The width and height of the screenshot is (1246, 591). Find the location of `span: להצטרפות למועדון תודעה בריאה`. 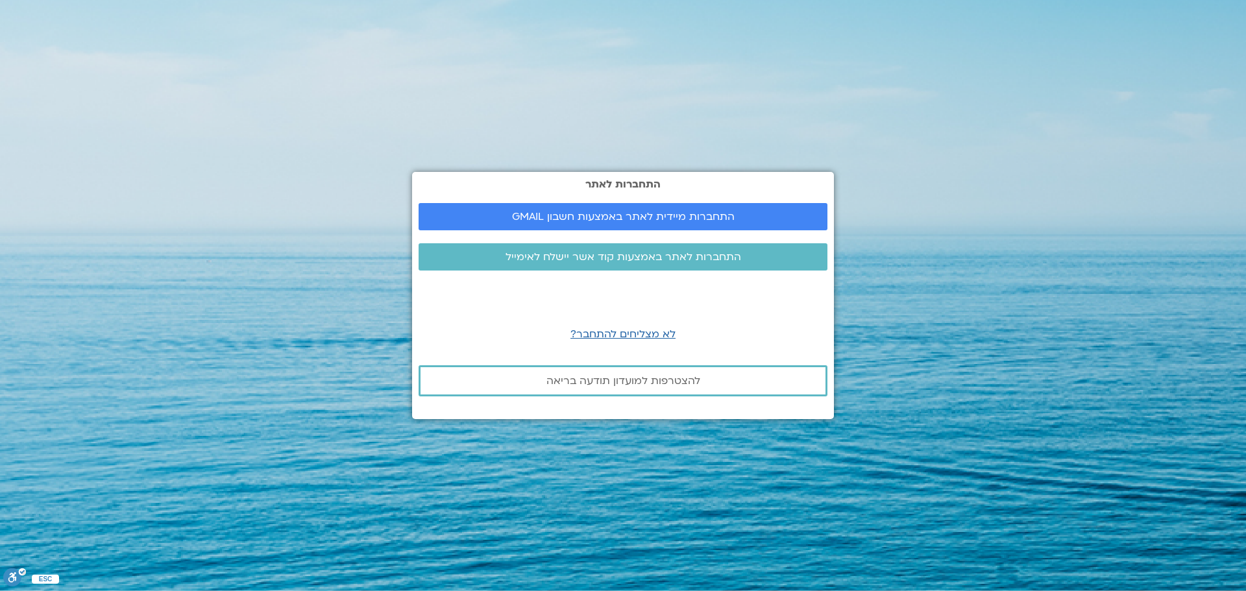

span: להצטרפות למועדון תודעה בריאה is located at coordinates (623, 381).